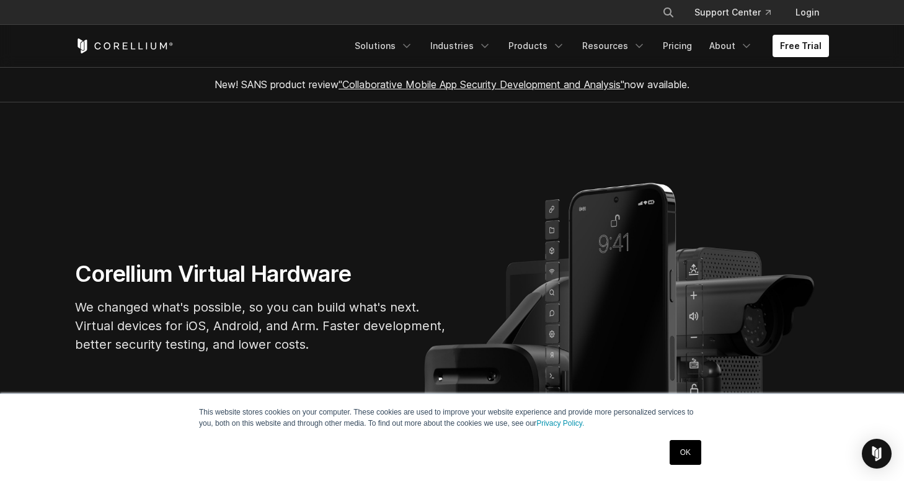 This screenshot has height=481, width=904. I want to click on a: Products, so click(536, 46).